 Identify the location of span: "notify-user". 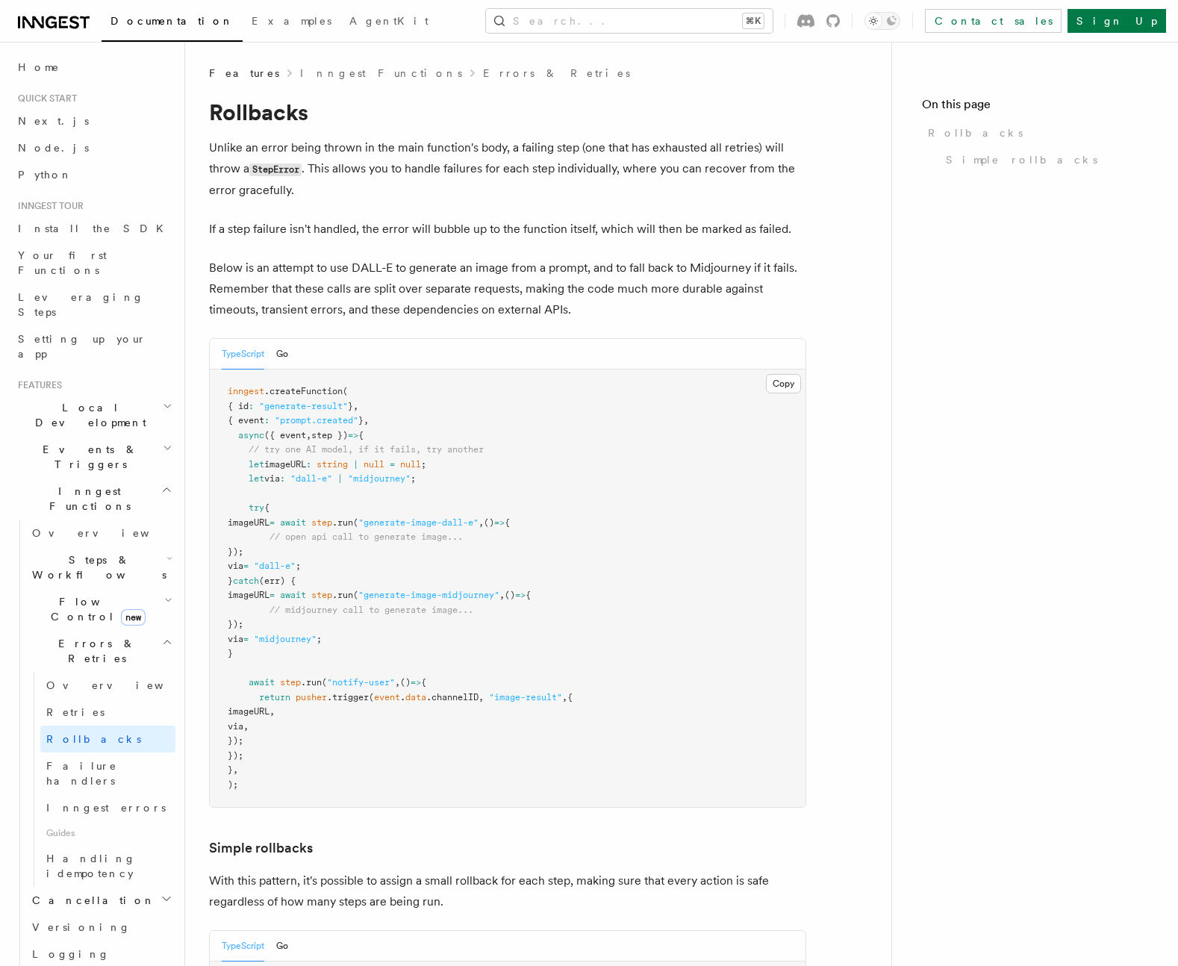
(361, 683).